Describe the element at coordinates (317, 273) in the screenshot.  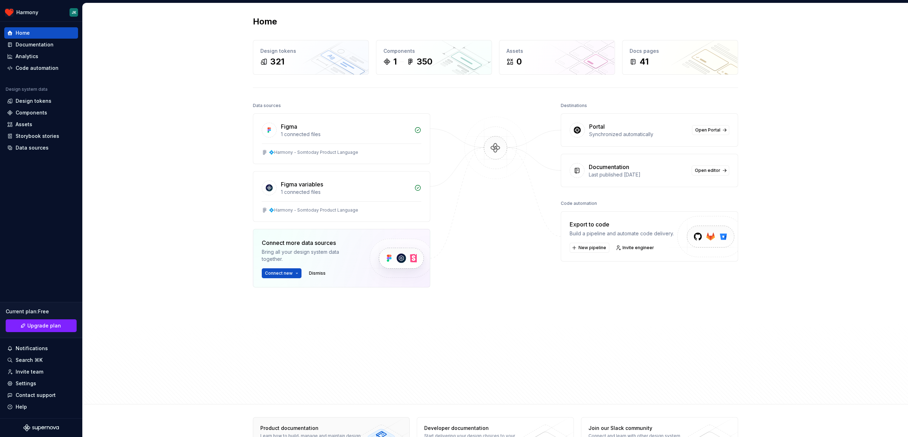
I see `button: Dismiss` at that location.